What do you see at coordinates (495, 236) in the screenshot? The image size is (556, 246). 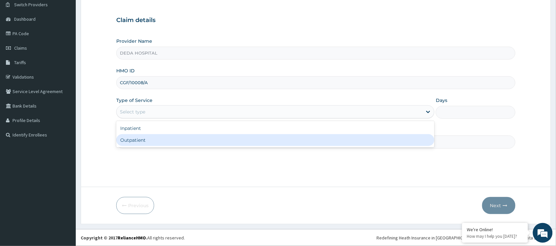 I see `p: How may I help you today?` at bounding box center [495, 236].